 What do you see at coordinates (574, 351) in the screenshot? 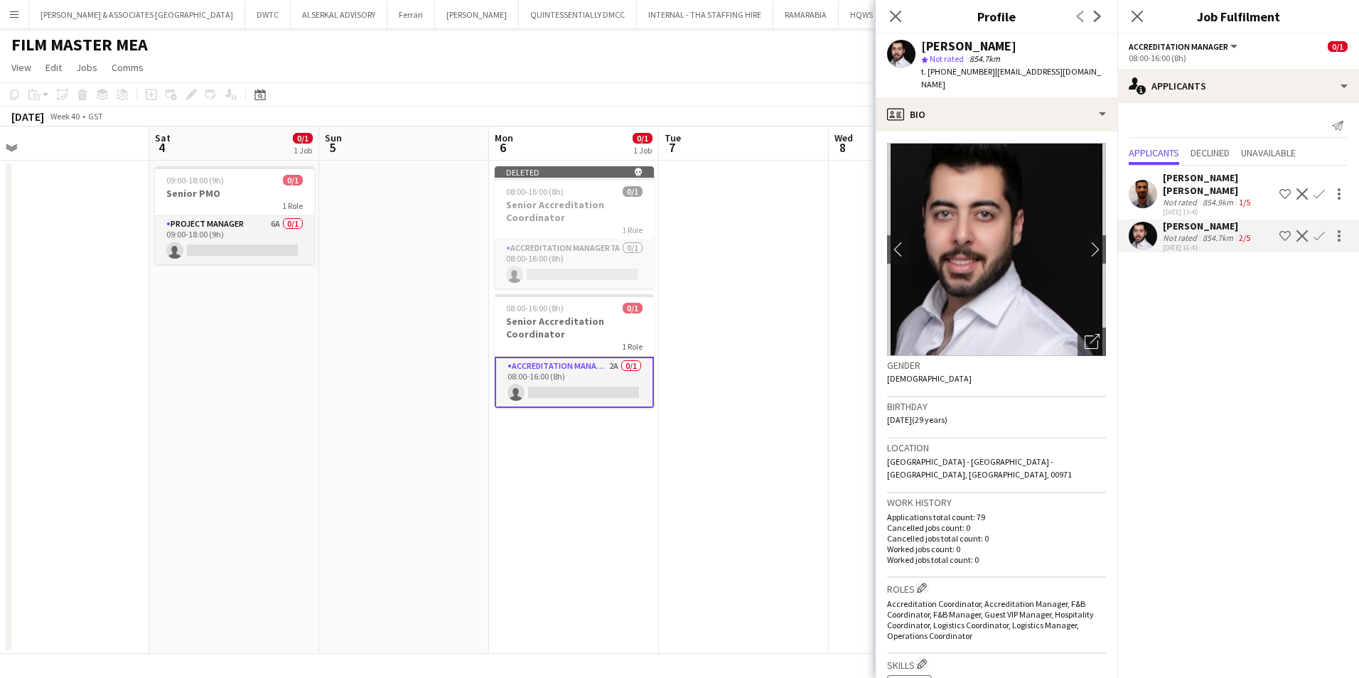
I see `app-job-card: 08:00-16:00 (8h)0/1Senior Accreditation Coordinator1 RoleAccreditation Manager2A0/108:00-16:00 (8h)` at bounding box center [574, 351].